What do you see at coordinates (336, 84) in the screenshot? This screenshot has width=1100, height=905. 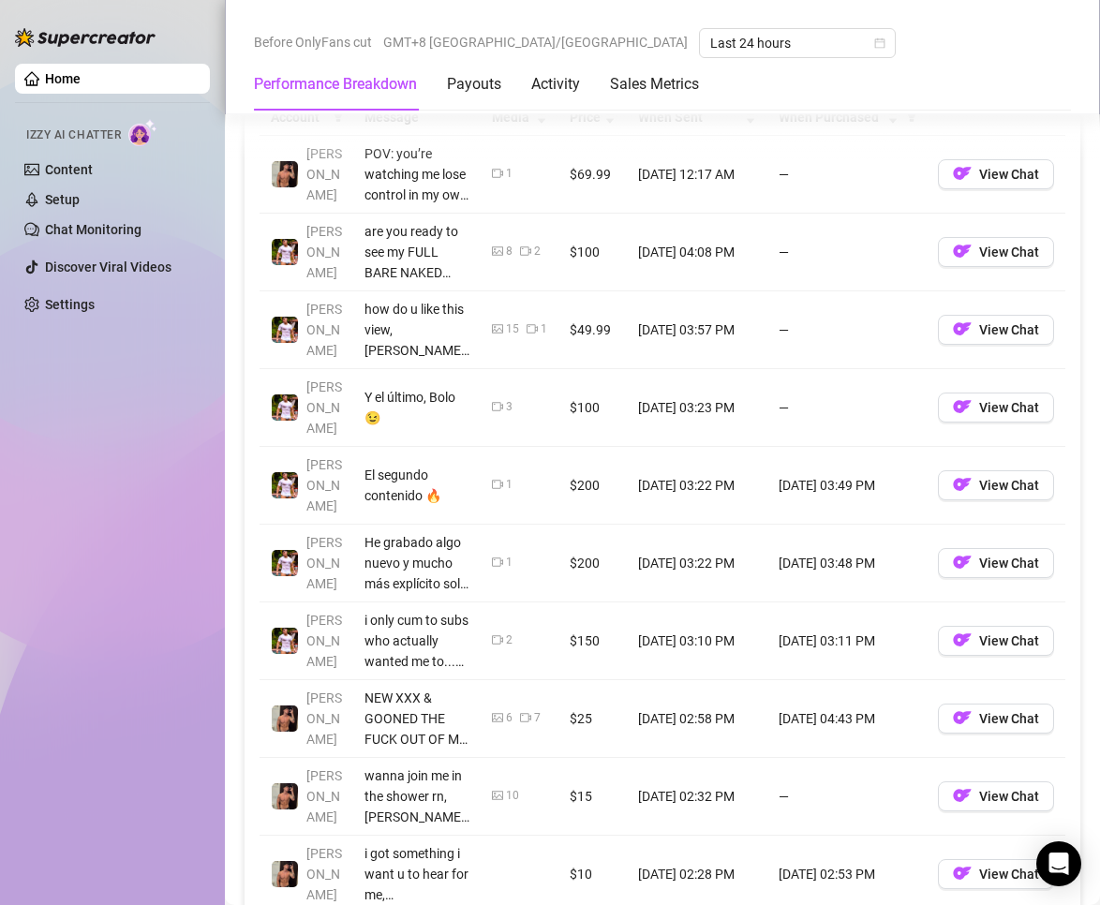 I see `div: Performance Breakdown` at bounding box center [336, 84].